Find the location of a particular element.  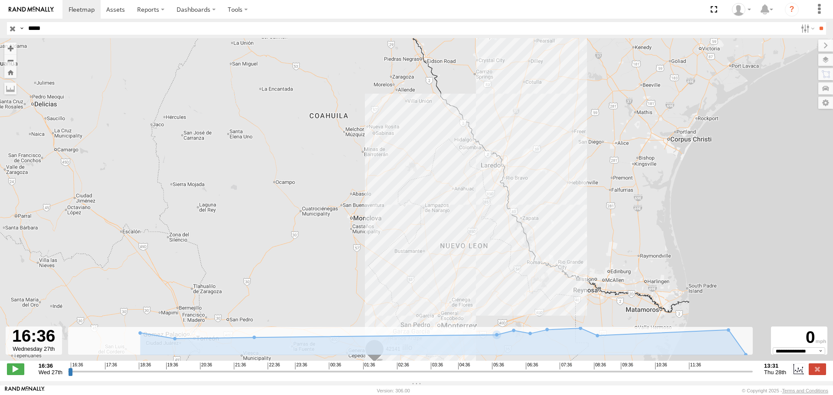

label: Close is located at coordinates (817, 369).